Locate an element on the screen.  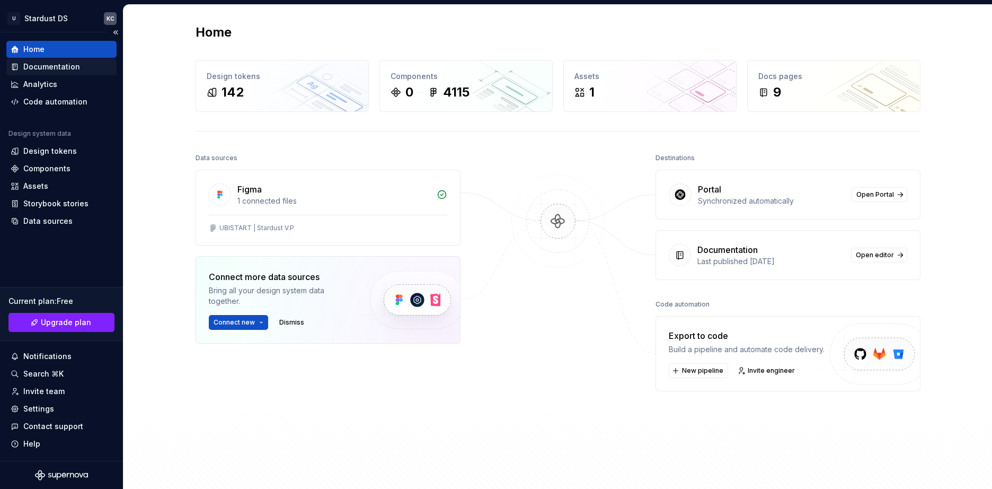
a: Data sources is located at coordinates (61, 221).